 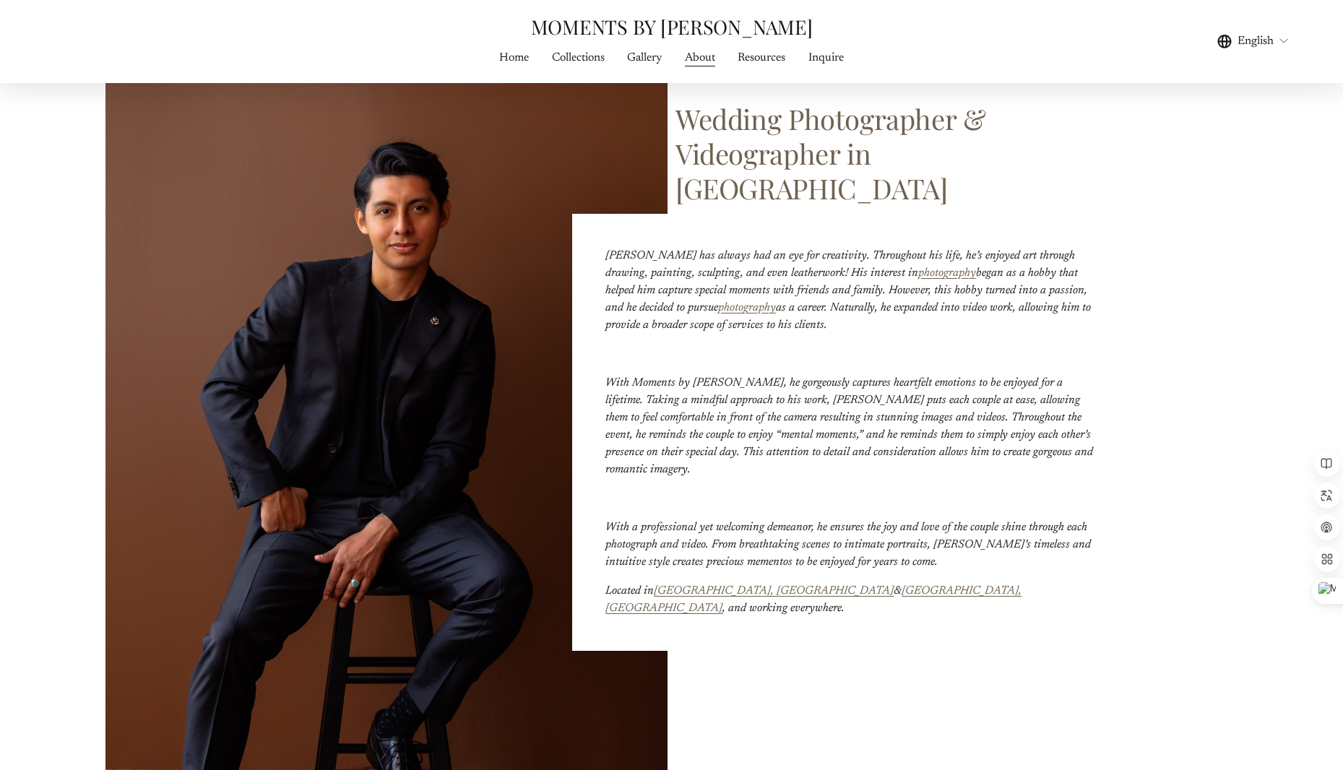 What do you see at coordinates (578, 58) in the screenshot?
I see `a: Collections` at bounding box center [578, 58].